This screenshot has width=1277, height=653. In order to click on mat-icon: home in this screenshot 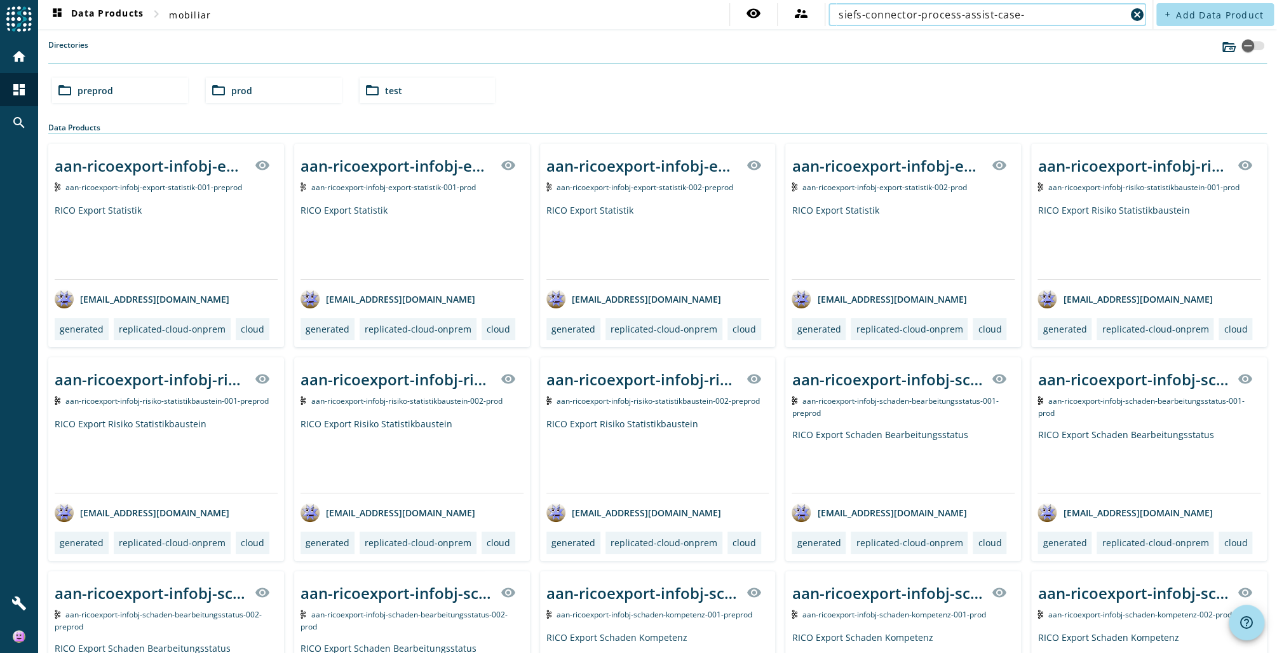, I will do `click(19, 57)`.